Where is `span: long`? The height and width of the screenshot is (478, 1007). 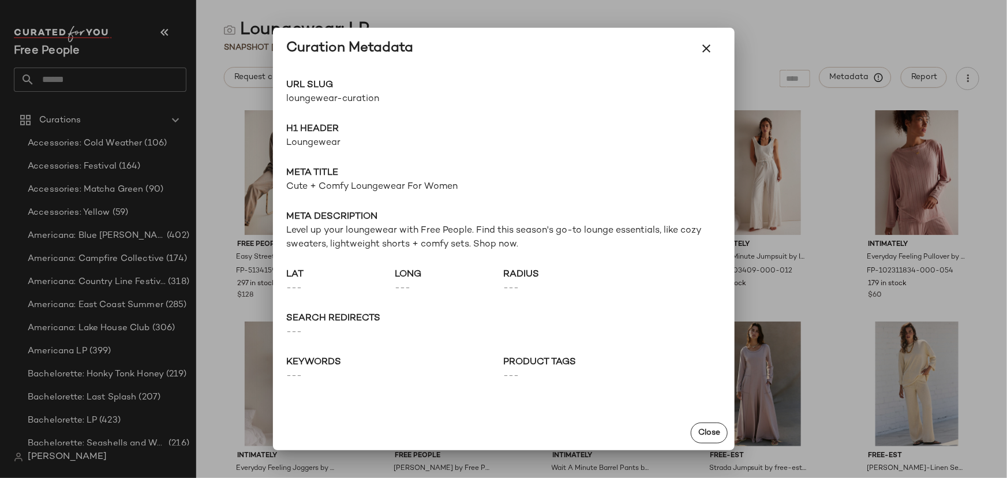 span: long is located at coordinates (450, 275).